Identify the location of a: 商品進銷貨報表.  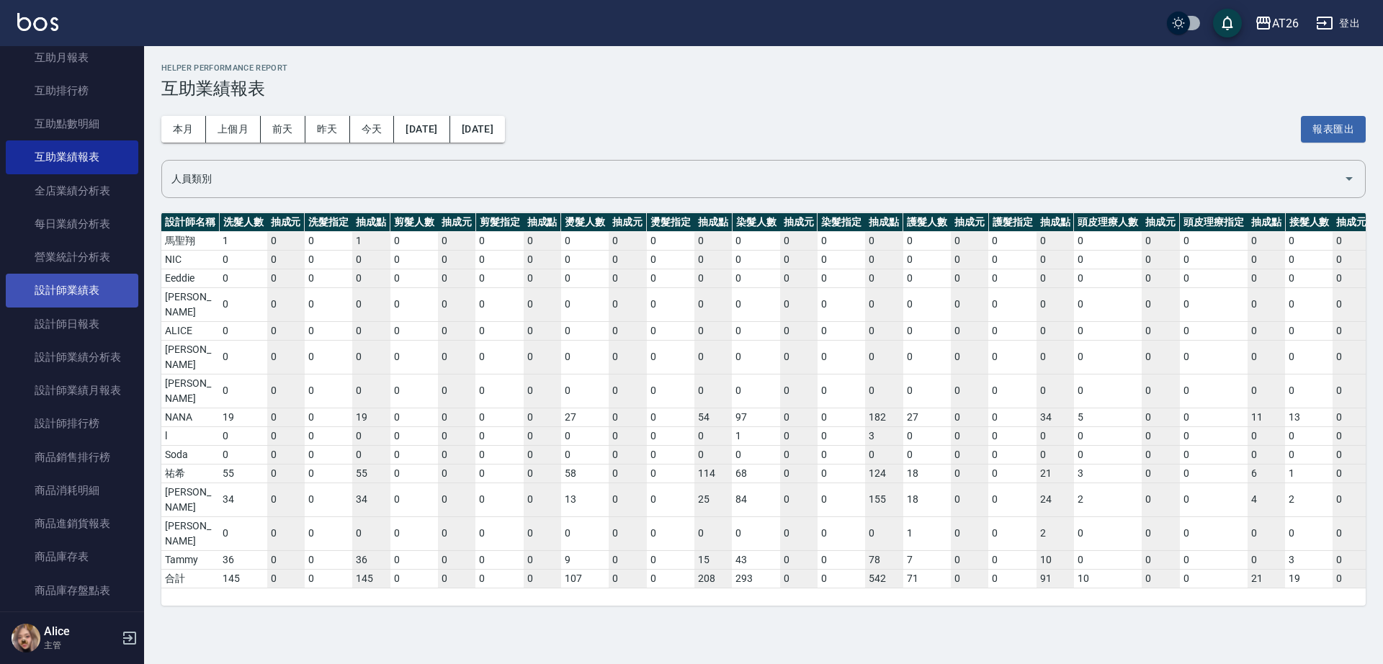
(72, 524).